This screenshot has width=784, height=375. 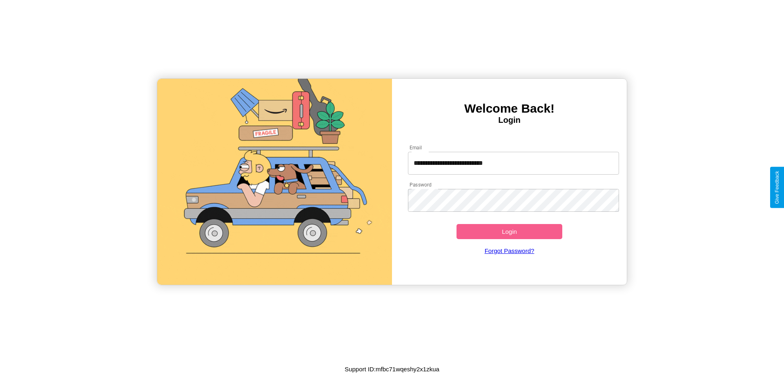 What do you see at coordinates (392, 369) in the screenshot?
I see `p: Support ID: mfbc71wqeshy2x1zkua` at bounding box center [392, 369].